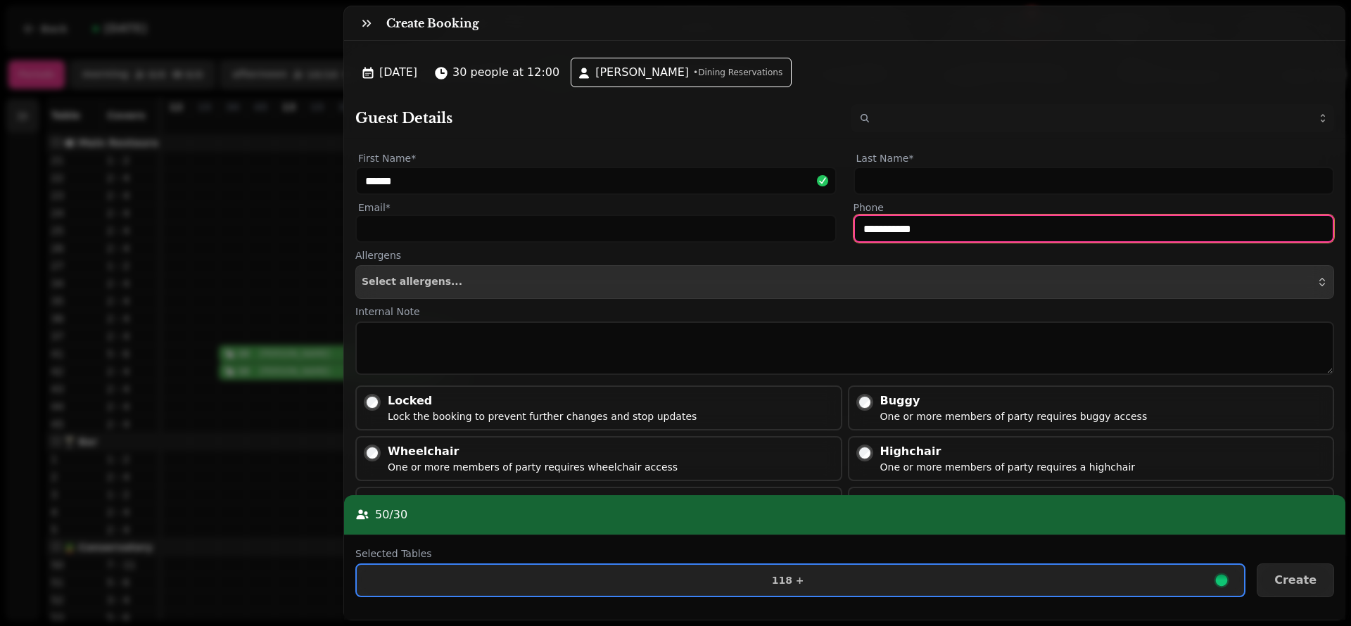 Image resolution: width=1351 pixels, height=626 pixels. Describe the element at coordinates (737, 72) in the screenshot. I see `span: • Dining Reservations` at that location.